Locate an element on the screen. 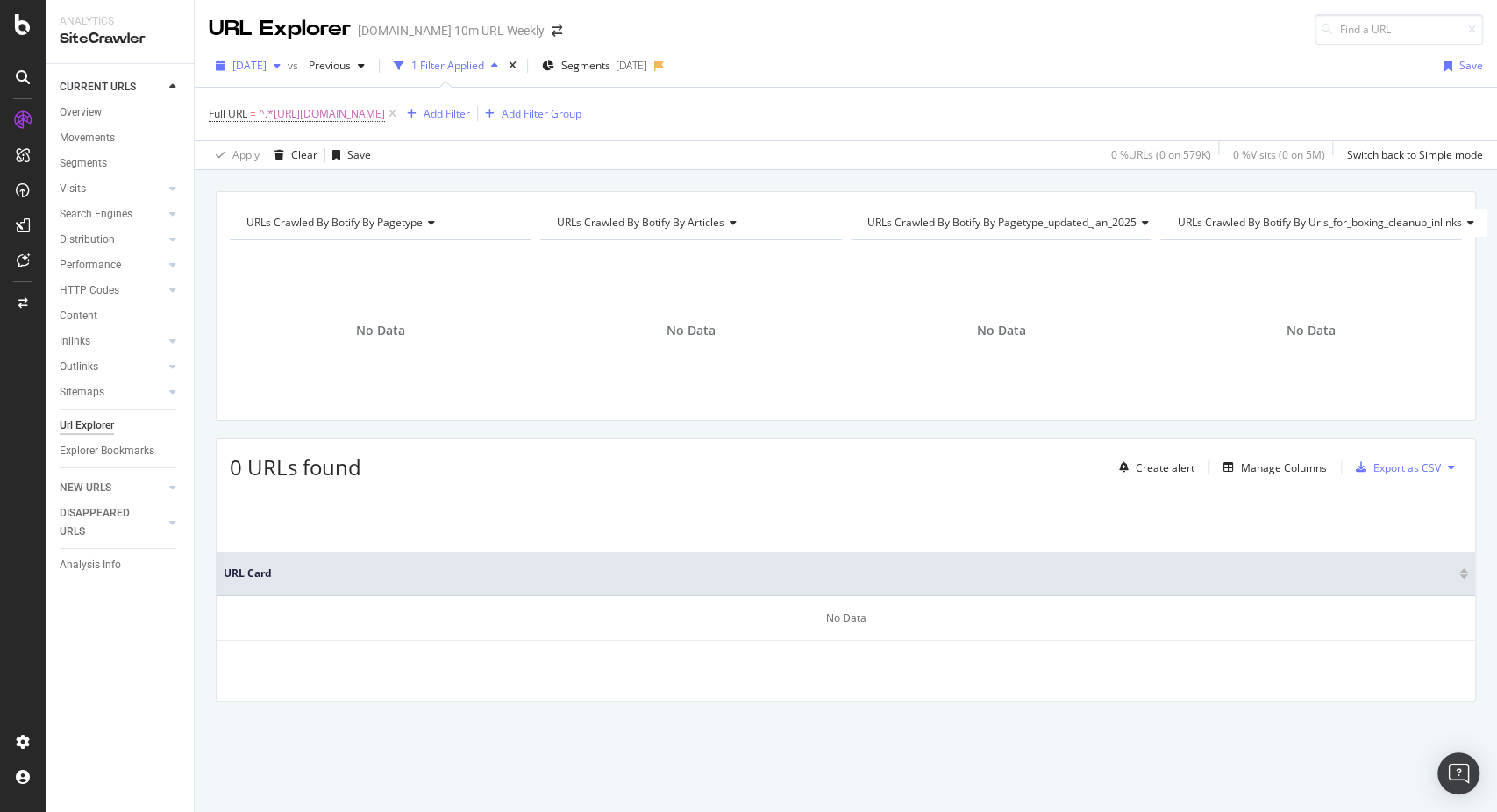 The image size is (1497, 812). span: vs is located at coordinates (295, 65).